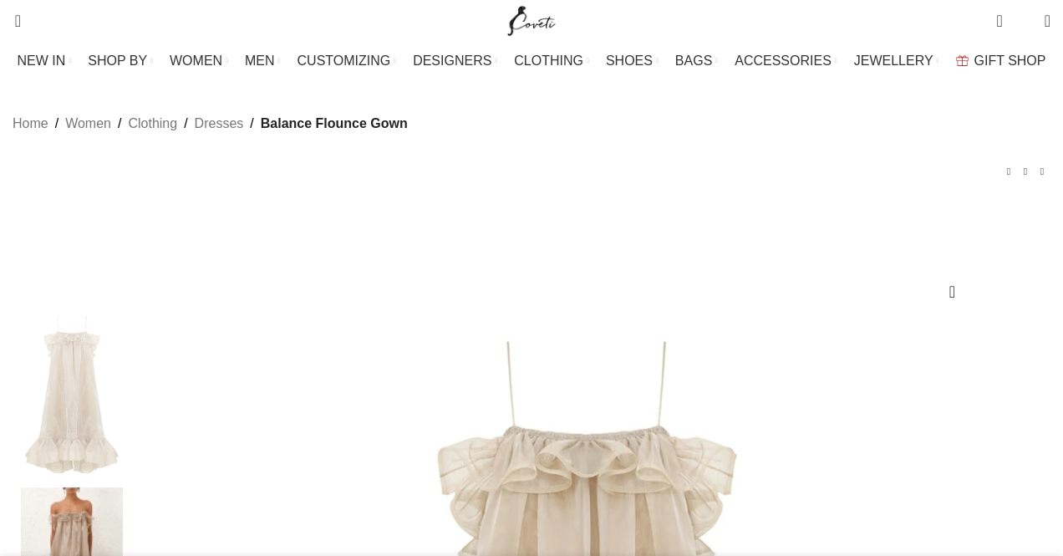 The width and height of the screenshot is (1063, 556). What do you see at coordinates (786, 61) in the screenshot?
I see `a: ACCESSORIES` at bounding box center [786, 61].